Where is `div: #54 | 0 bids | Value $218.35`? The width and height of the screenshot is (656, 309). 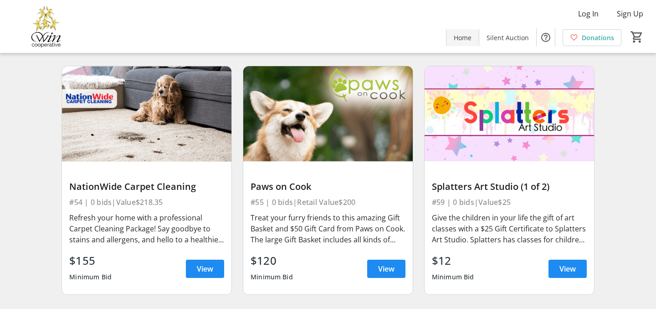 div: #54 | 0 bids | Value $218.35 is located at coordinates (147, 202).